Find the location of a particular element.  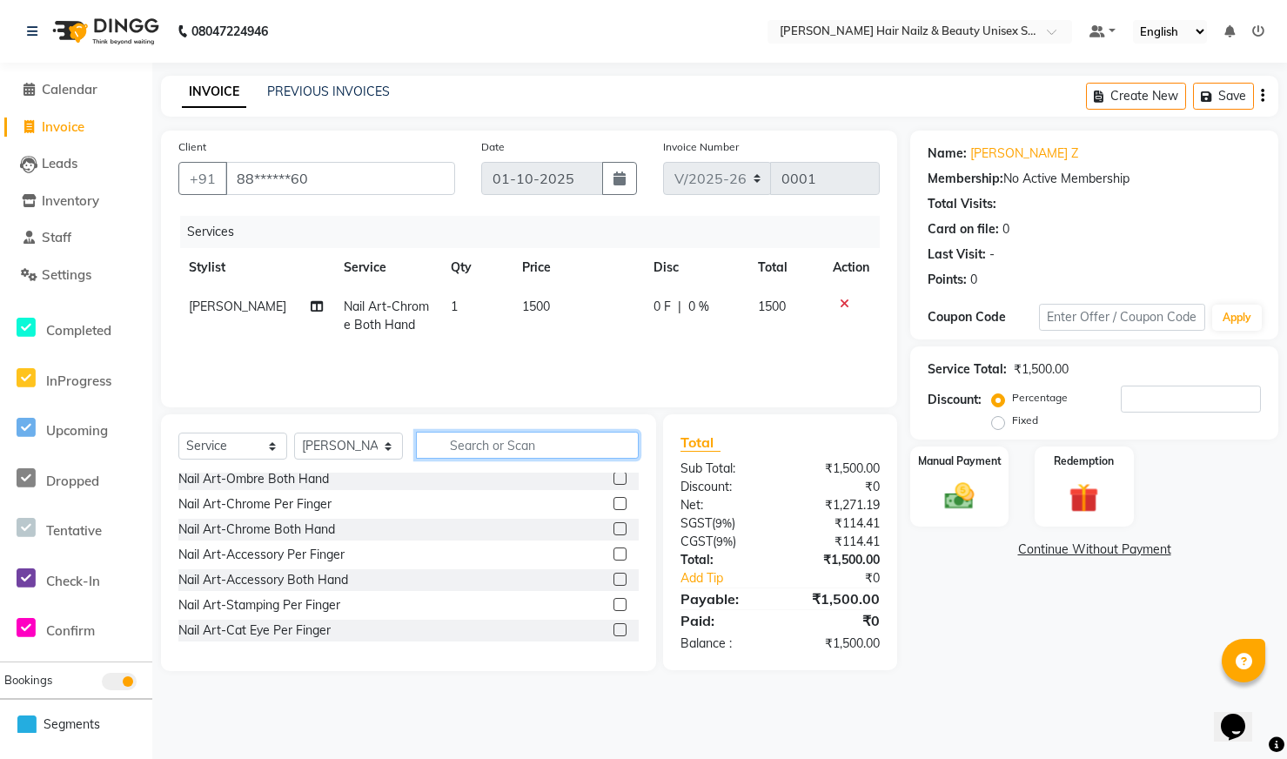

span: Segments is located at coordinates (71, 724).